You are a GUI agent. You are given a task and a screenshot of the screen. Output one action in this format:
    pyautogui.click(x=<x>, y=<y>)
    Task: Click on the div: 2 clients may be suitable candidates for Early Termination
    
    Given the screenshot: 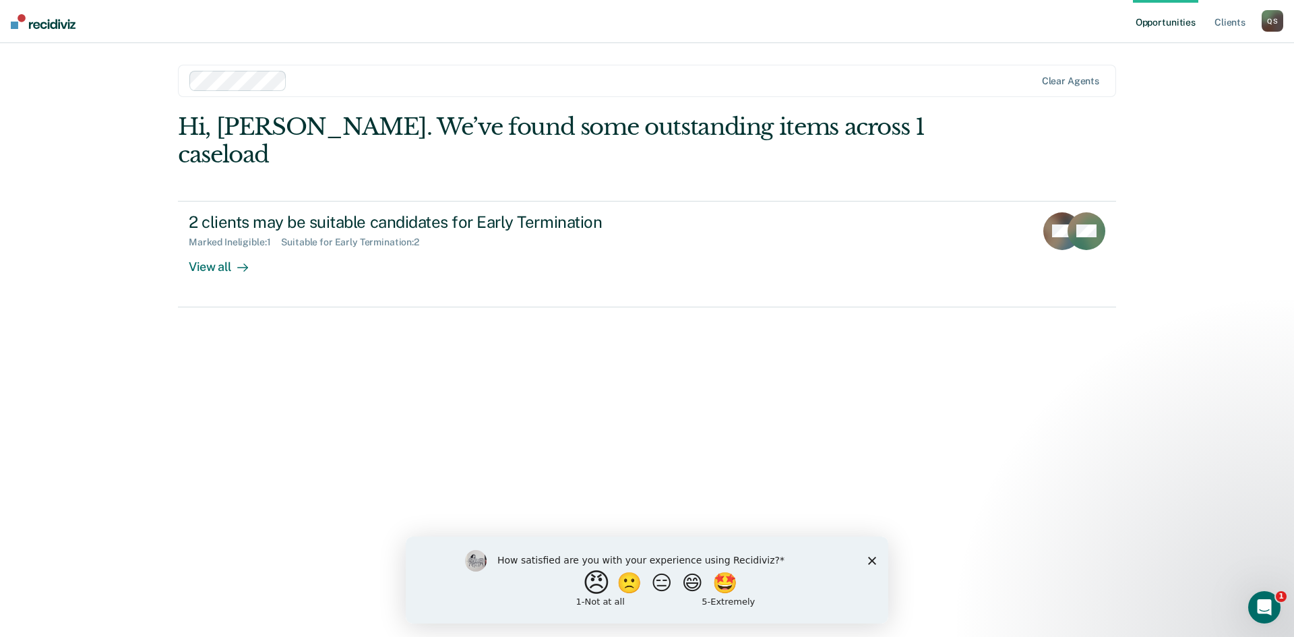 What is the action you would take?
    pyautogui.click(x=425, y=222)
    